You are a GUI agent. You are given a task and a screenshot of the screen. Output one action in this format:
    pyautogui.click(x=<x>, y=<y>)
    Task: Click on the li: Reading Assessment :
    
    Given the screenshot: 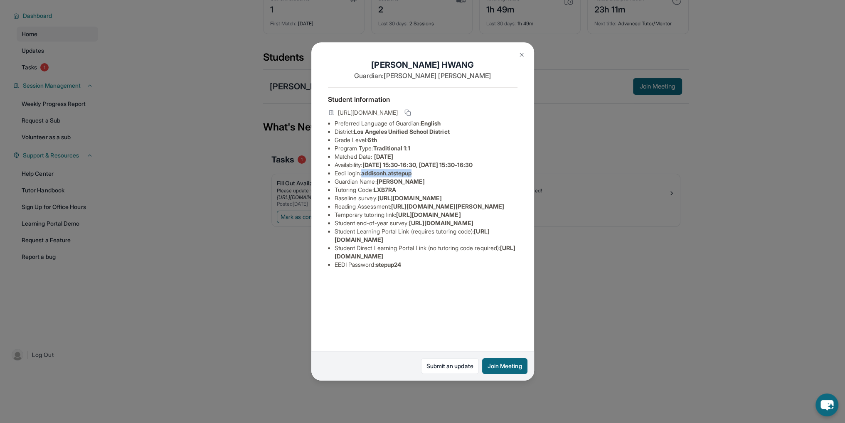 What is the action you would take?
    pyautogui.click(x=426, y=207)
    